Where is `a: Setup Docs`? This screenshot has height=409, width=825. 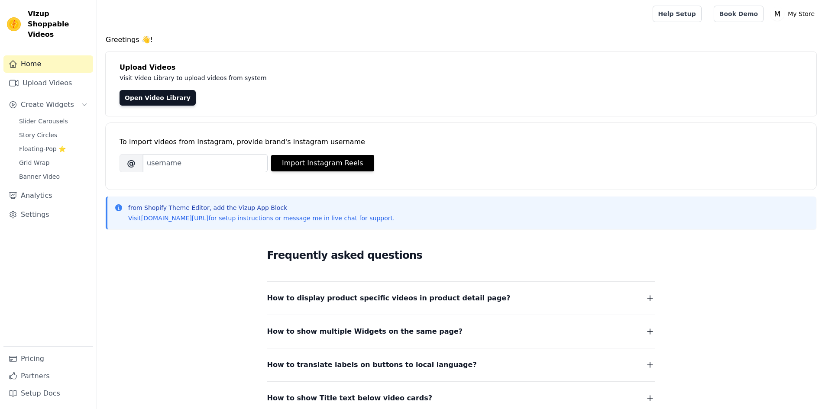 a: Setup Docs is located at coordinates (48, 394).